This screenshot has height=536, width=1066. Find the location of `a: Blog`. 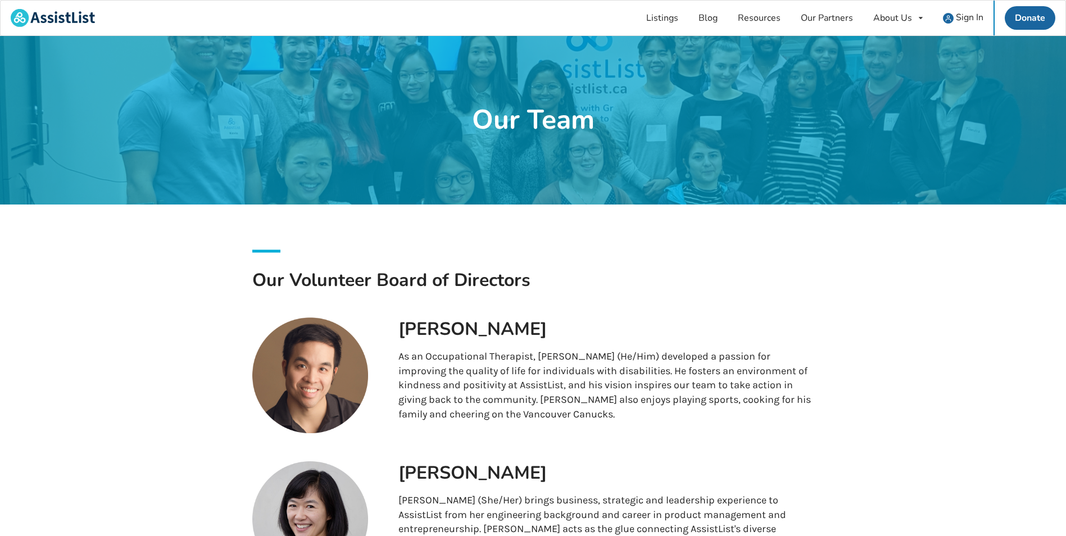

a: Blog is located at coordinates (708, 18).